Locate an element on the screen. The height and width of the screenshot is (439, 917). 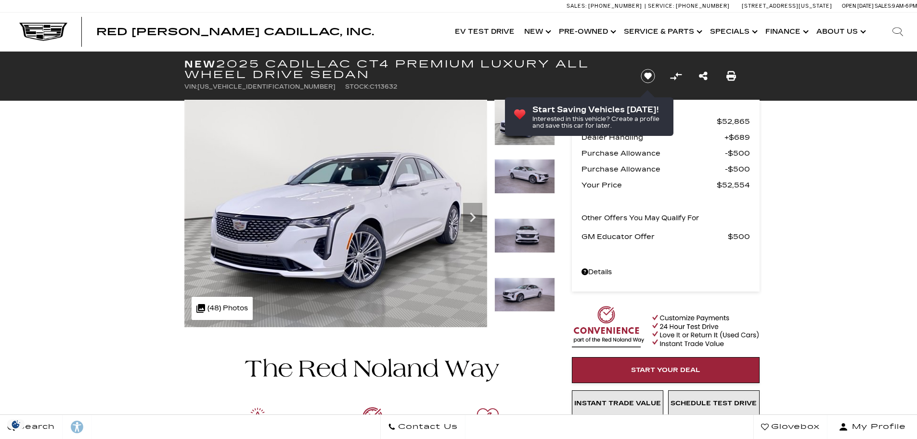
span: C113632 is located at coordinates (383, 87).